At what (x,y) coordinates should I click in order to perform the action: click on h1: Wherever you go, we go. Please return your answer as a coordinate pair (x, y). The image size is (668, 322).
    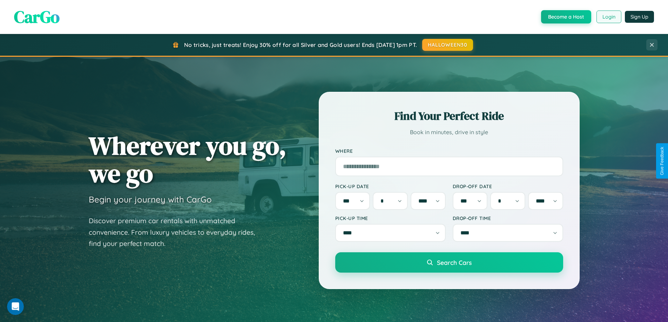
    Looking at the image, I should click on (188, 160).